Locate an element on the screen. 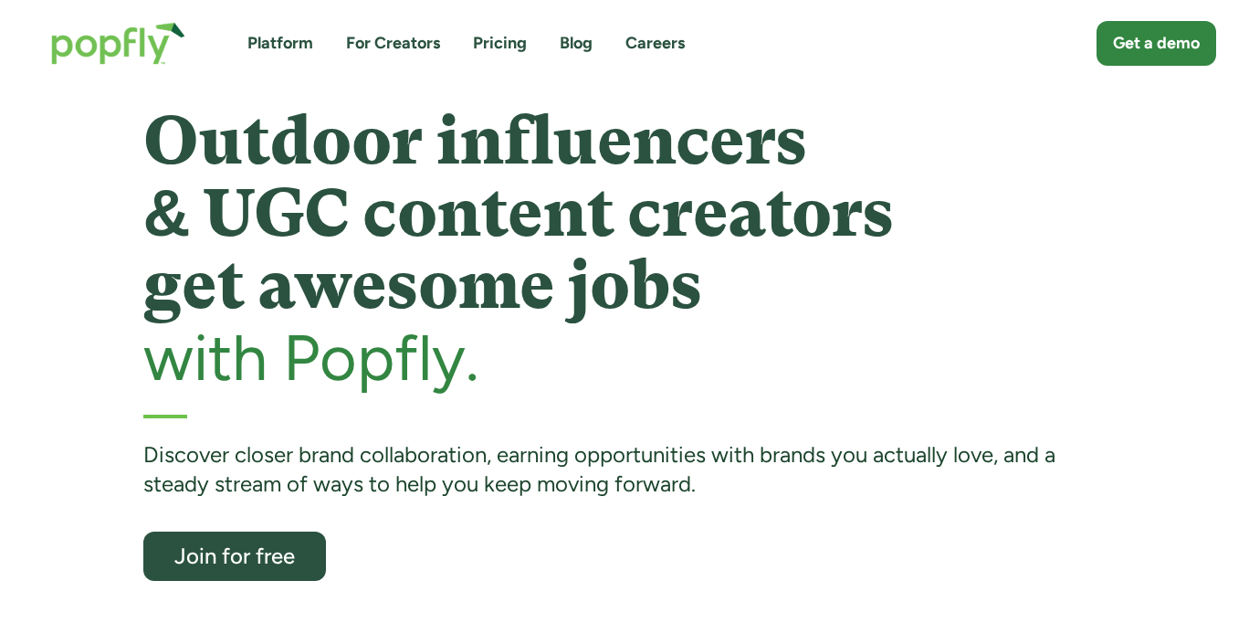 This screenshot has height=644, width=1249. a: Get a demo is located at coordinates (1156, 43).